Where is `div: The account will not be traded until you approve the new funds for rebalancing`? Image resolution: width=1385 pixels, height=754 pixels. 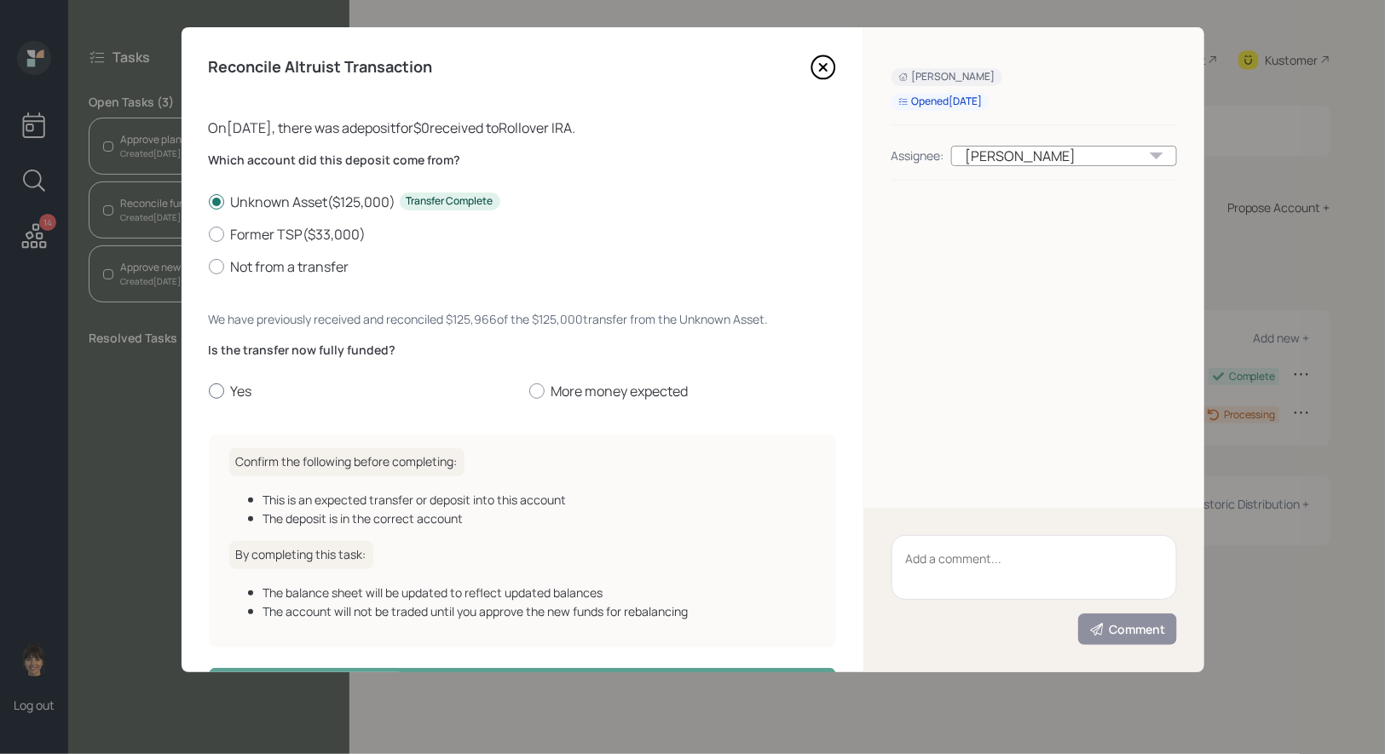
div: The account will not be traded until you approve the new funds for rebalancing is located at coordinates (540, 611).